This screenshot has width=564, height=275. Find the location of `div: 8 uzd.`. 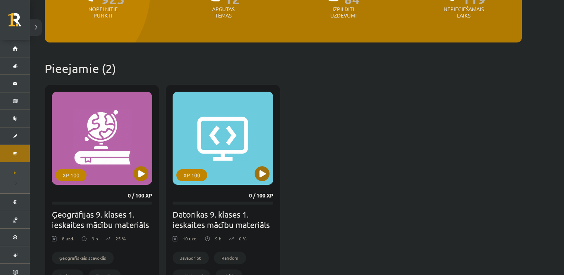

div: 8 uzd. is located at coordinates (68, 241).